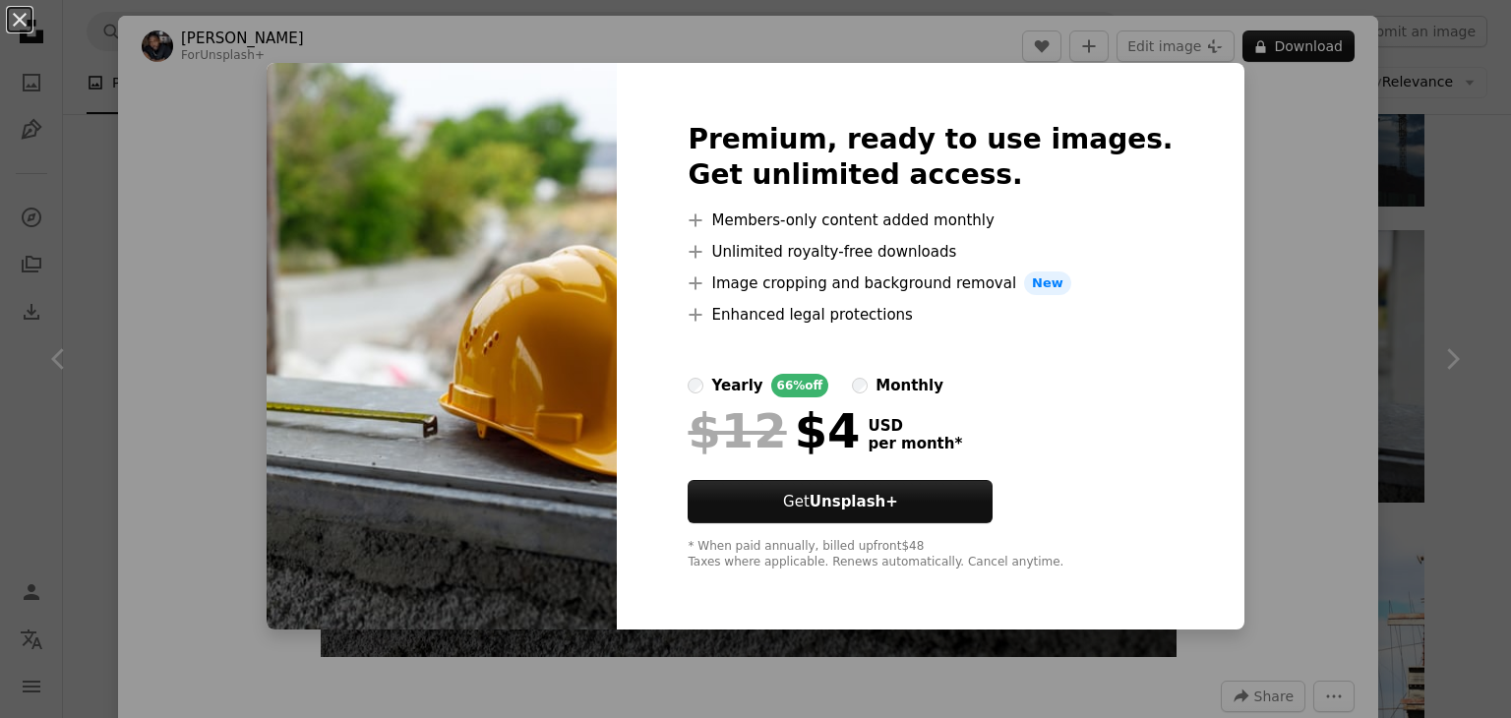 The image size is (1511, 718). I want to click on span: $12, so click(737, 431).